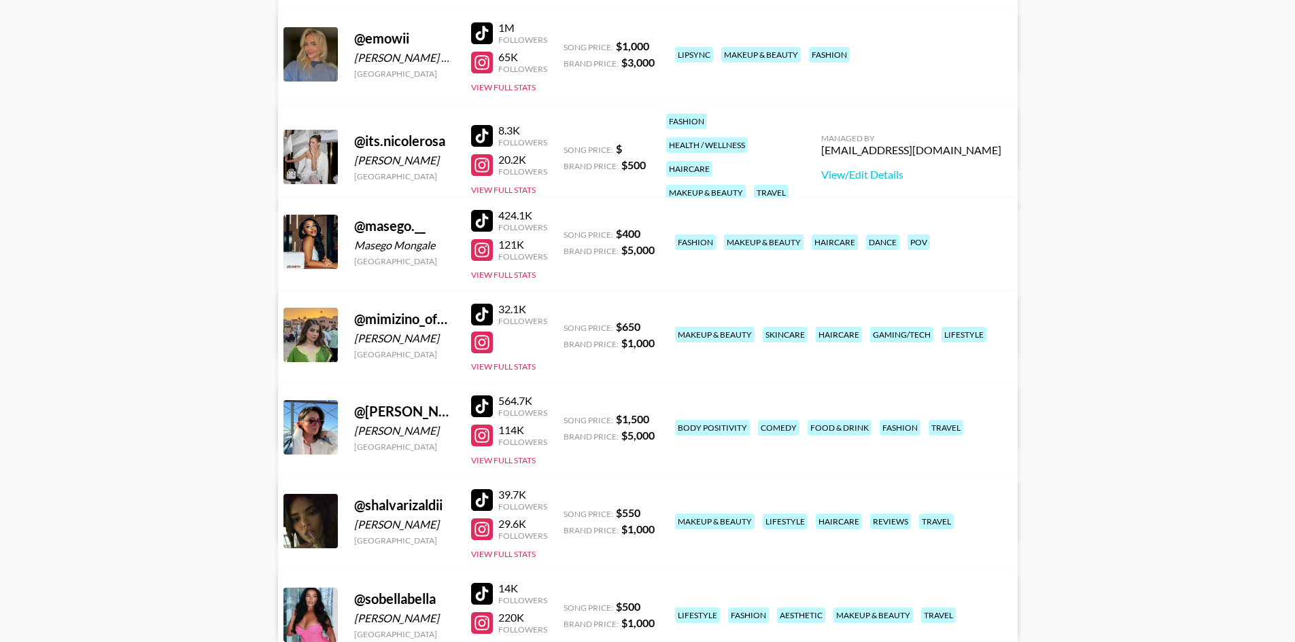  I want to click on div: Managed By, so click(911, 138).